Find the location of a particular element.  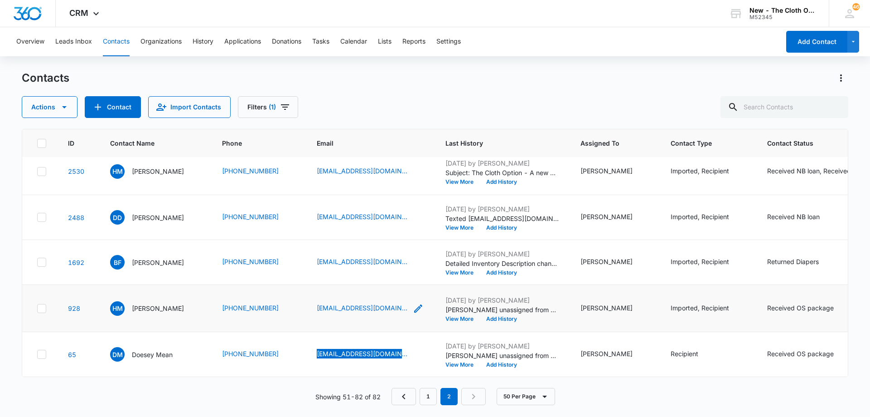

div: Contact Status - Received OS package - Select to Edit Field is located at coordinates (809, 354).